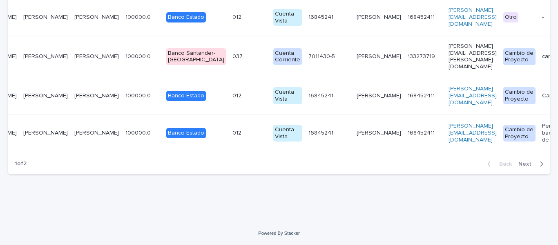 Image resolution: width=558 pixels, height=245 pixels. I want to click on button: Back, so click(498, 164).